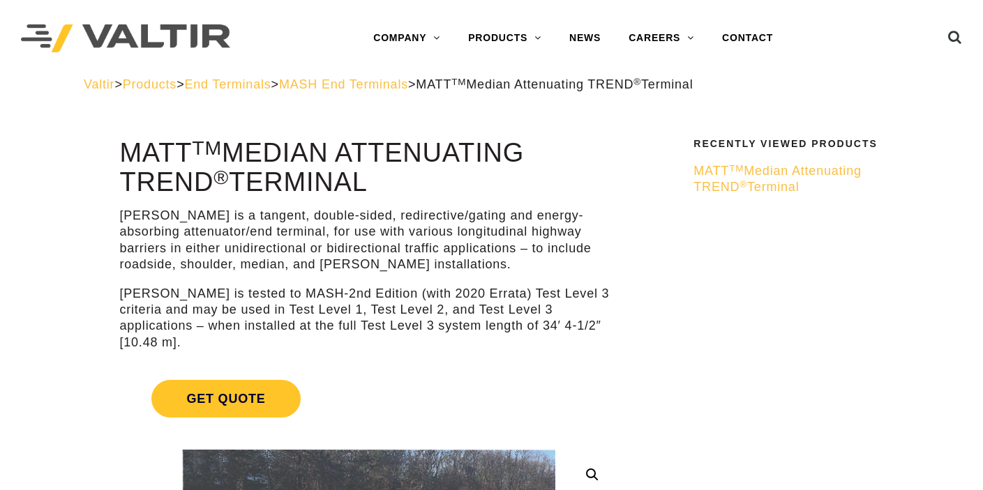  I want to click on span: Valtir, so click(99, 84).